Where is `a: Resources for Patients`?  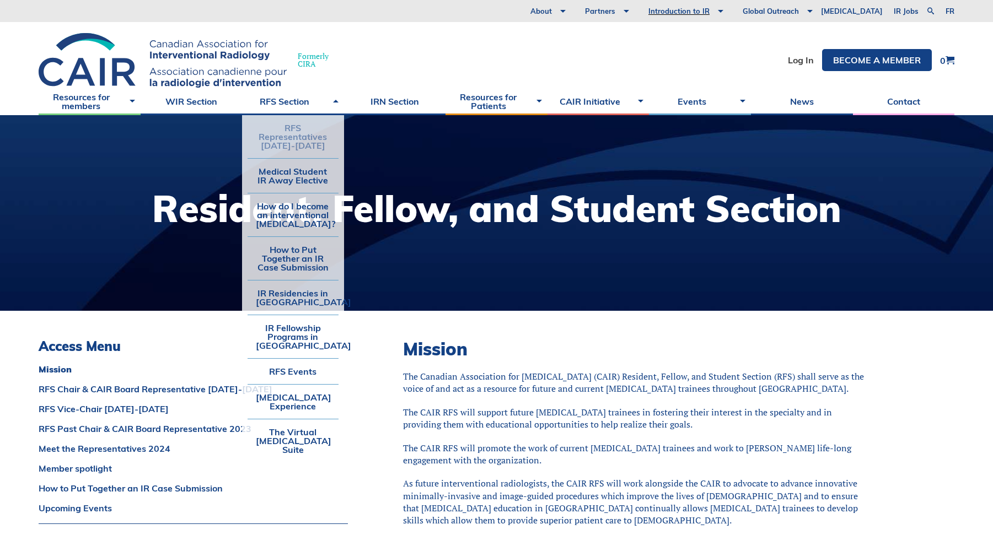 a: Resources for Patients is located at coordinates (496, 101).